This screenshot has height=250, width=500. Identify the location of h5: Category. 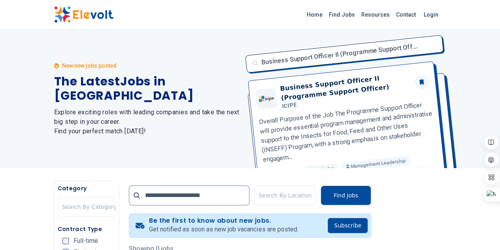
(86, 188).